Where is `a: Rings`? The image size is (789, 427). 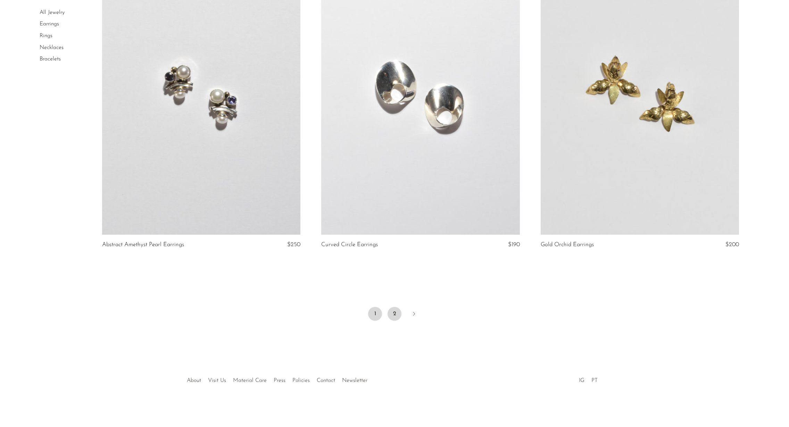 a: Rings is located at coordinates (46, 36).